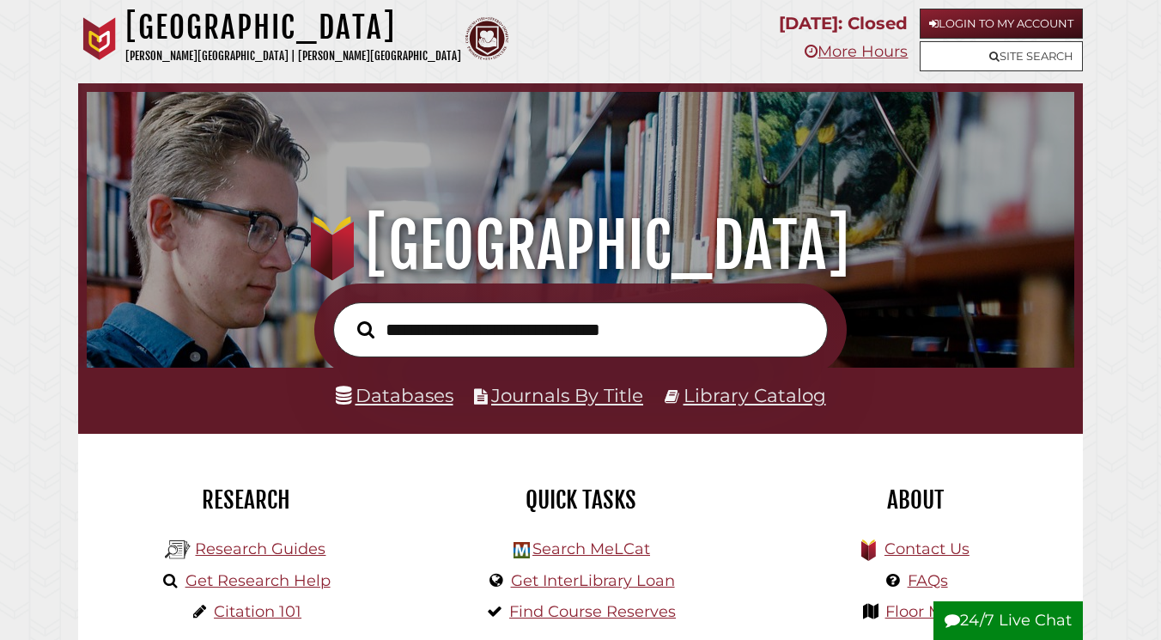 The width and height of the screenshot is (1161, 640). Describe the element at coordinates (927, 611) in the screenshot. I see `a: Floor Maps` at that location.